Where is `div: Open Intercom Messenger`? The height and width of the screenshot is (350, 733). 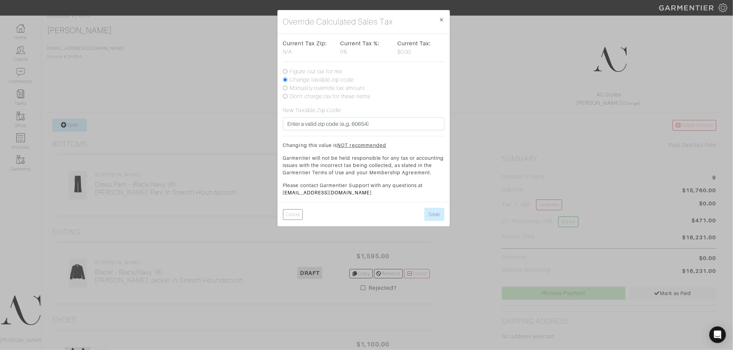
div: Open Intercom Messenger is located at coordinates (718, 335).